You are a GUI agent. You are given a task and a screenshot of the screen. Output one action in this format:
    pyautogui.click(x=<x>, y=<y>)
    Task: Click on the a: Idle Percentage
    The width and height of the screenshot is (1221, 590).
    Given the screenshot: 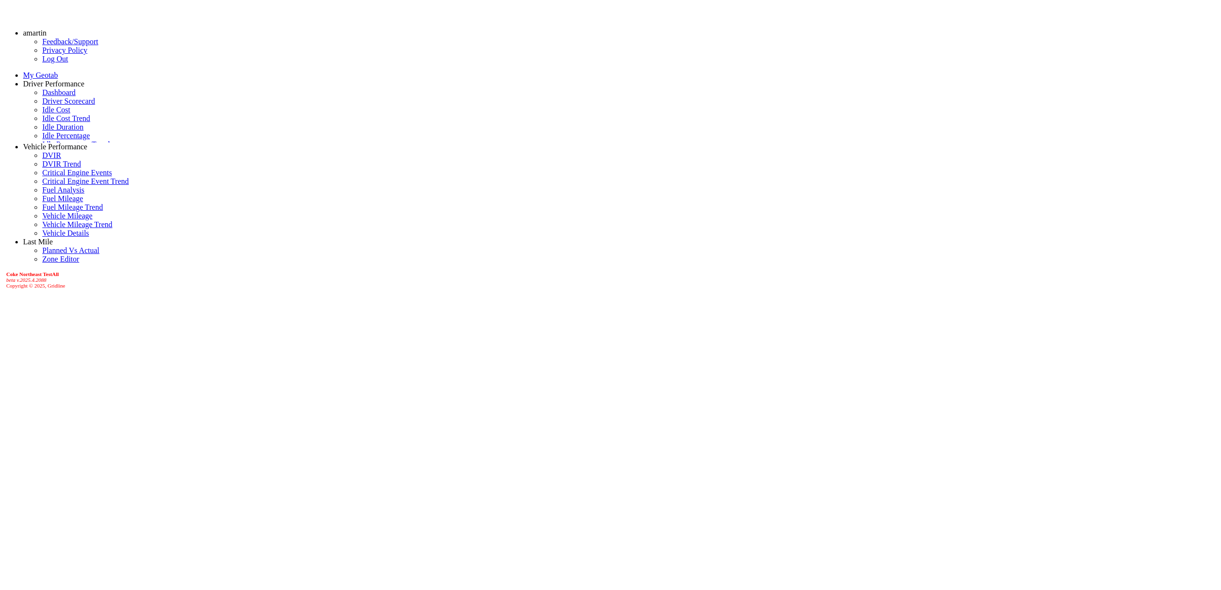 What is the action you would take?
    pyautogui.click(x=66, y=135)
    